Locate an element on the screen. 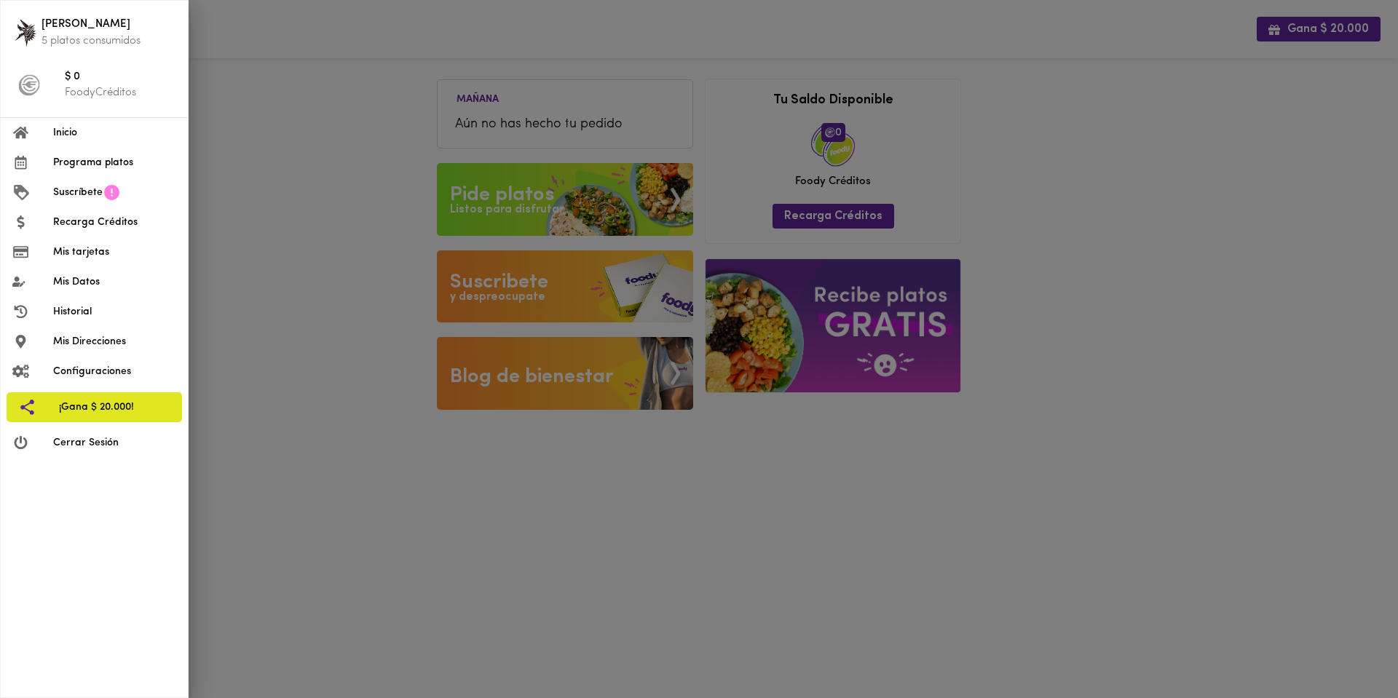 The image size is (1398, 698). span: Suscríbete is located at coordinates (78, 192).